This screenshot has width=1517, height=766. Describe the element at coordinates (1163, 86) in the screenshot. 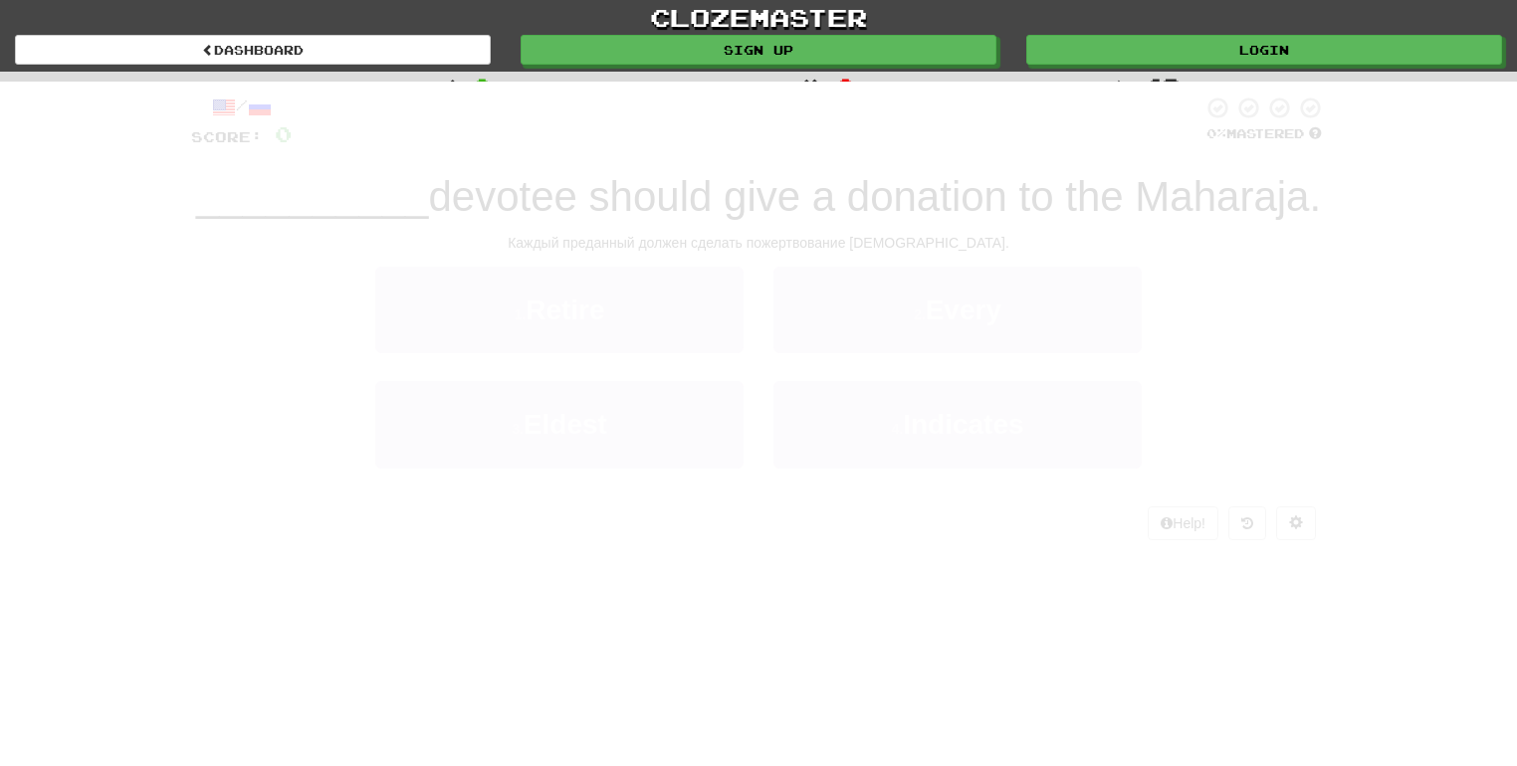

I see `span: 49` at that location.